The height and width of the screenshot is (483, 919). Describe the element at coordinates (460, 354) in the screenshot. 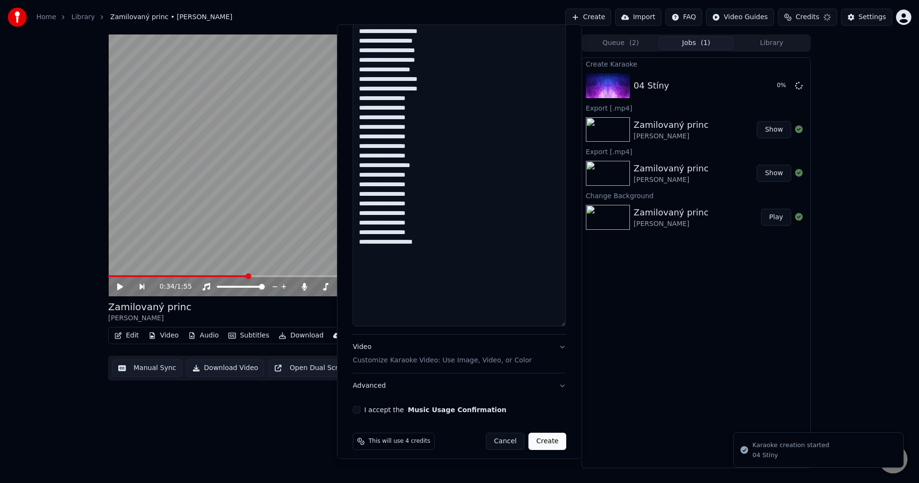

I see `button: VideoCustomize Karaoke Video: Use Image, Video, or Color` at that location.